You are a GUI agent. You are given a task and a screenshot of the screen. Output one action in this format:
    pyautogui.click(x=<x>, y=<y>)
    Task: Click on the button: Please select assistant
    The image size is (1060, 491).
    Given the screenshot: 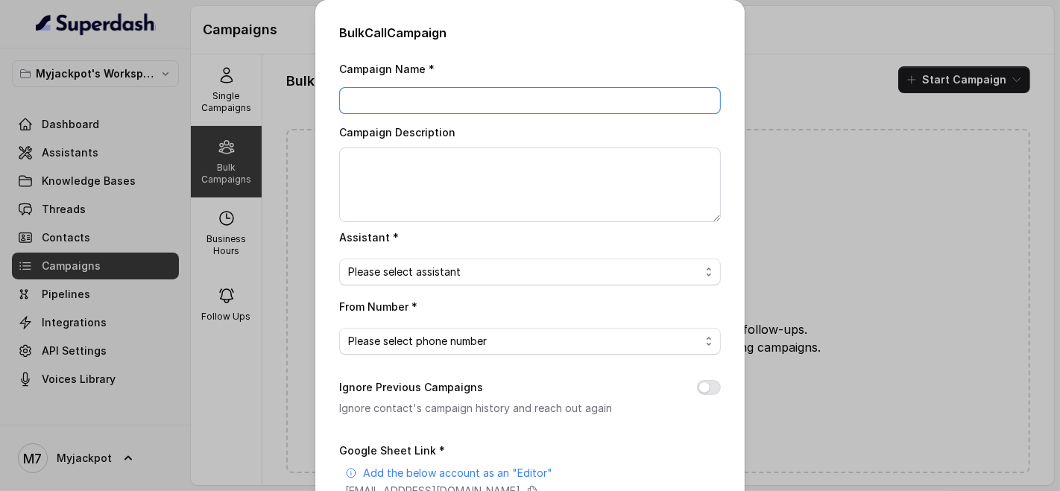 What is the action you would take?
    pyautogui.click(x=530, y=272)
    